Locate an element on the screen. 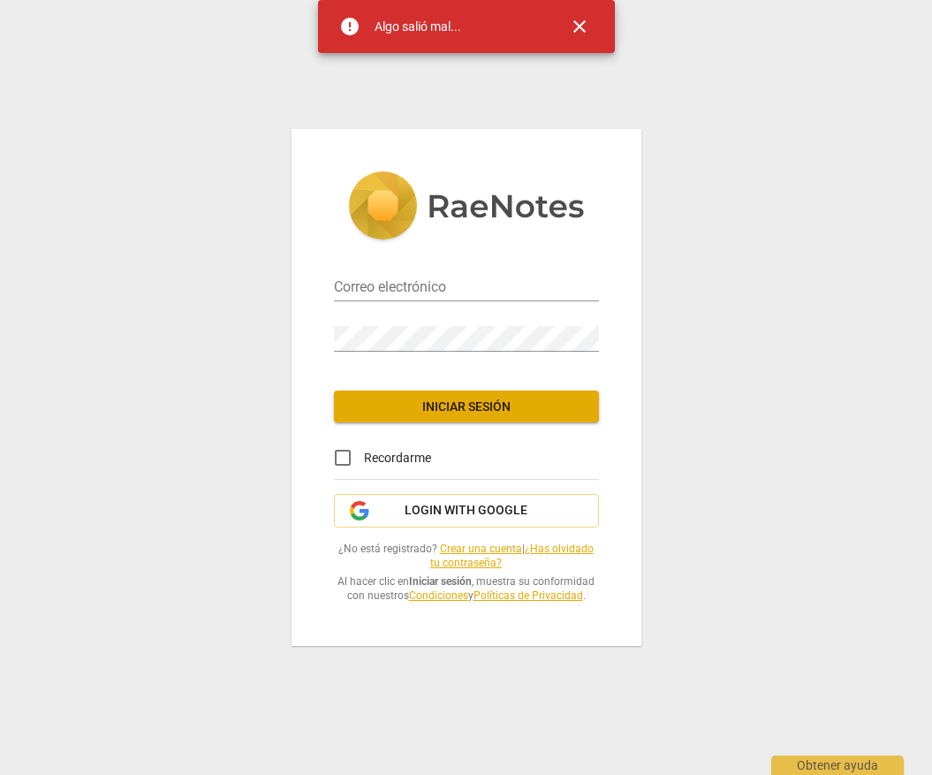 This screenshot has height=775, width=932. span: Login with Google is located at coordinates (466, 511).